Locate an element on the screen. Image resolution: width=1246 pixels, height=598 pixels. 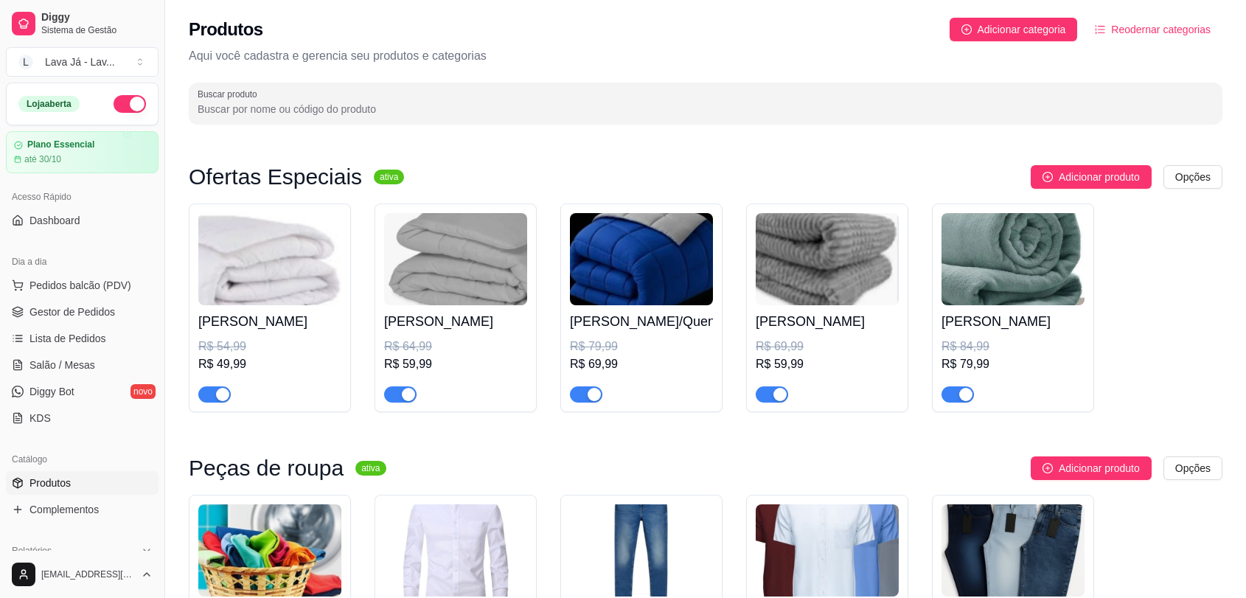
span: Diggy is located at coordinates (97, 18).